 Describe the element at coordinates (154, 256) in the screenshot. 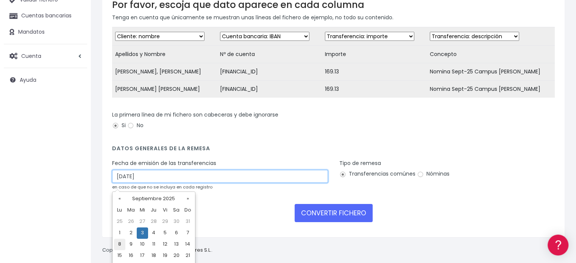

I see `td: 18` at that location.